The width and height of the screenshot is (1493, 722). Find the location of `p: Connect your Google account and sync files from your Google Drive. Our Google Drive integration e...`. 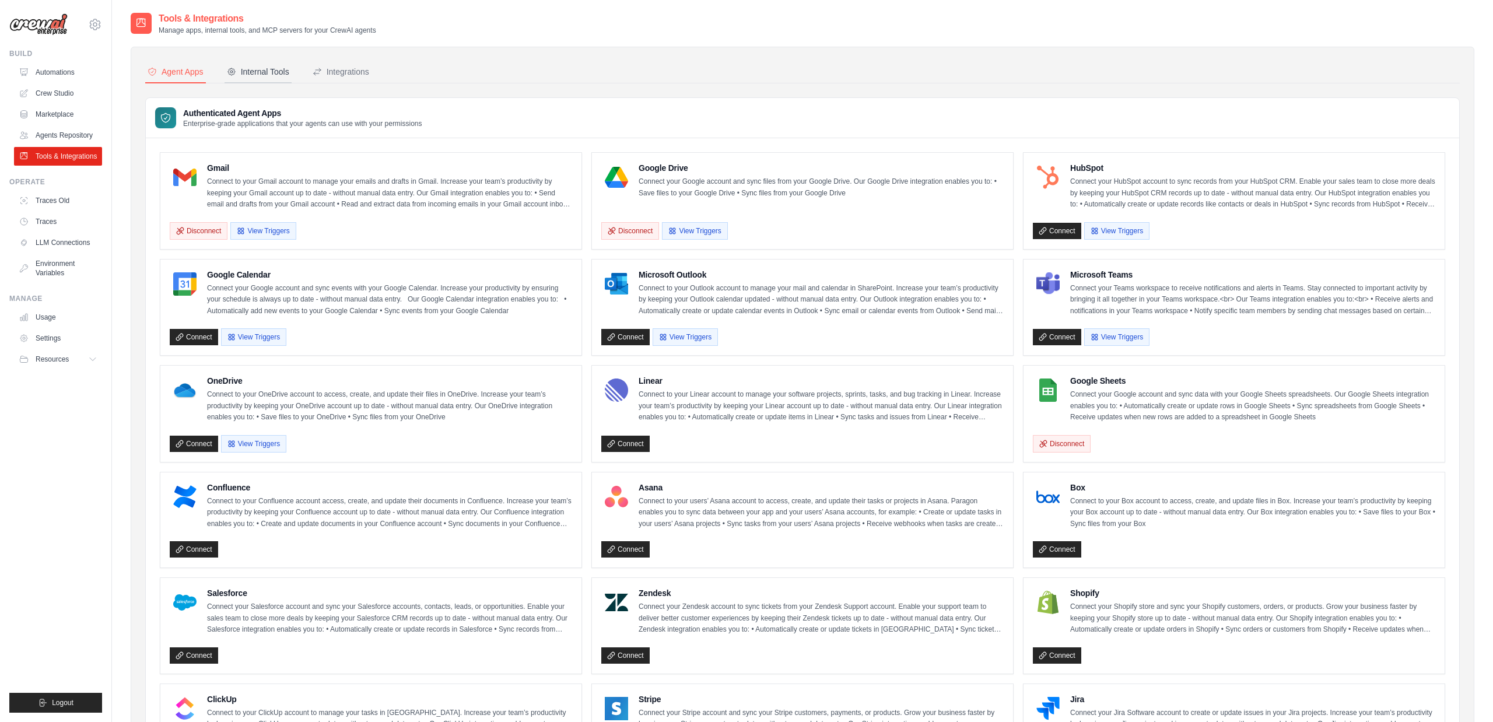

p: Connect your Google account and sync files from your Google Drive. Our Google Drive integration e... is located at coordinates (821, 187).